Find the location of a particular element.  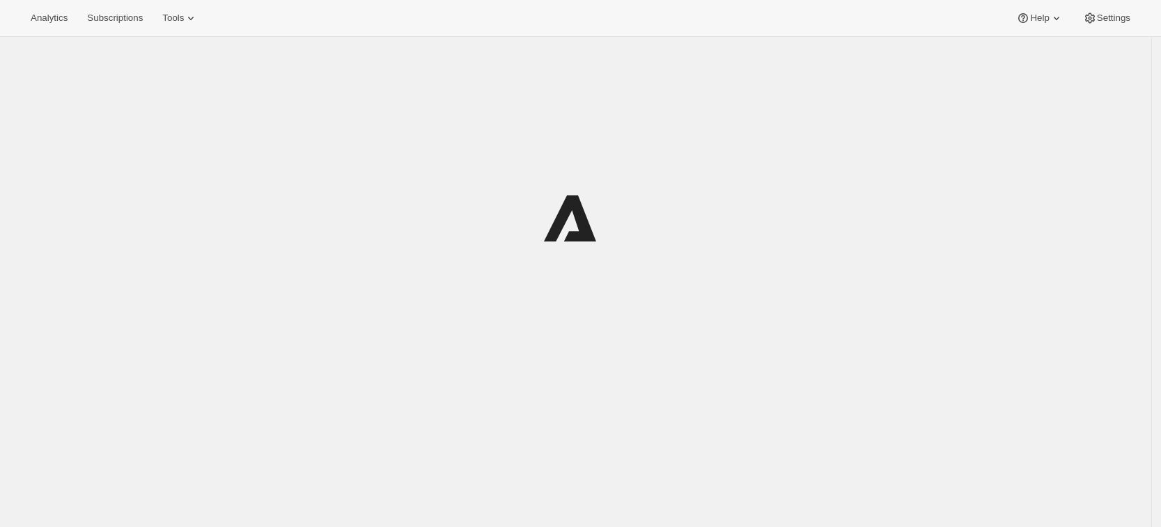

span: Analytics is located at coordinates (49, 18).